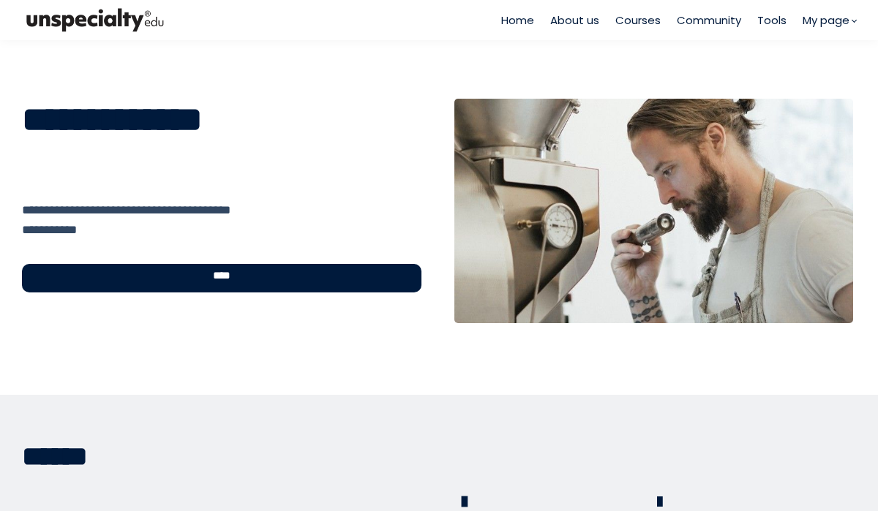 The height and width of the screenshot is (511, 878). I want to click on span: Courses, so click(638, 20).